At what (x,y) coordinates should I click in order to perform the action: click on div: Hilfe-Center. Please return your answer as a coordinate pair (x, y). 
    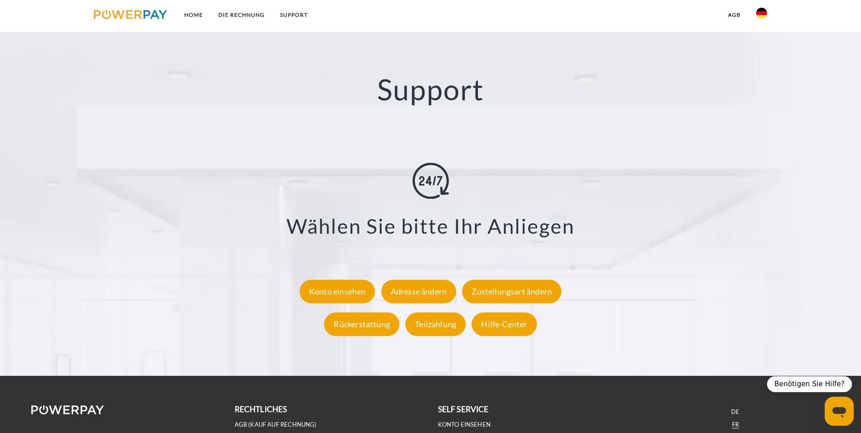
    Looking at the image, I should click on (504, 324).